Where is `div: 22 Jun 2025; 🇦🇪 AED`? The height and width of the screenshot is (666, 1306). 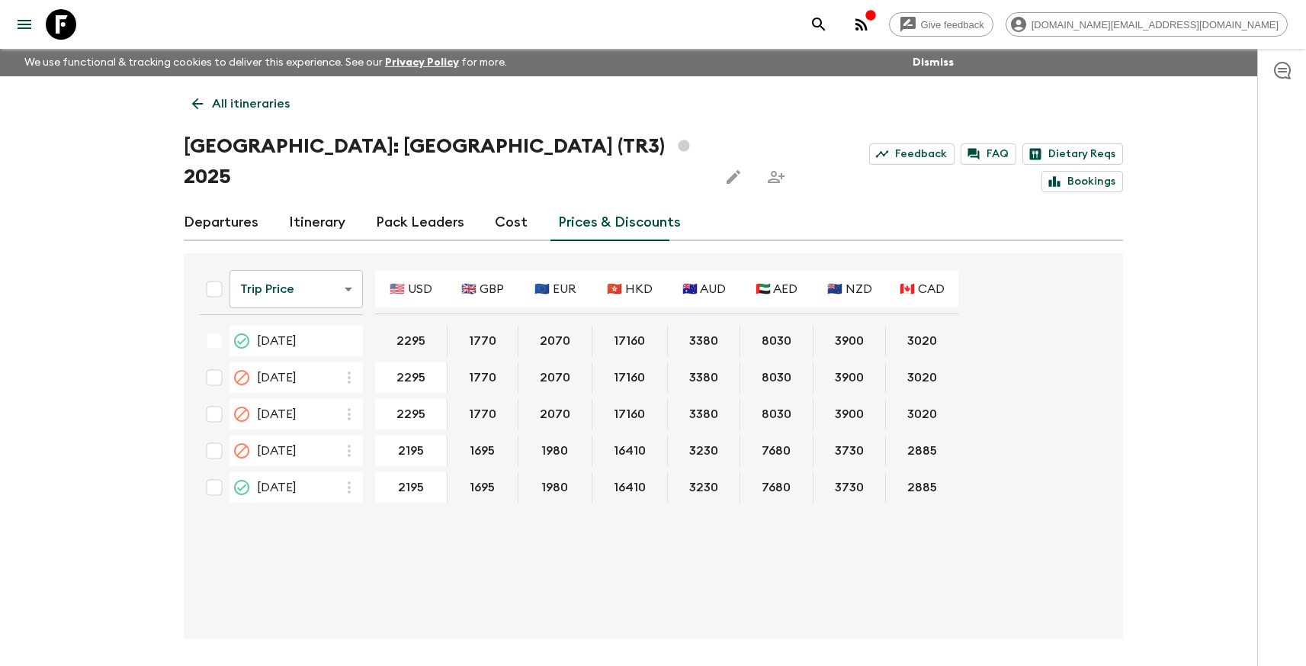 div: 22 Jun 2025; 🇦🇪 AED is located at coordinates (777, 341).